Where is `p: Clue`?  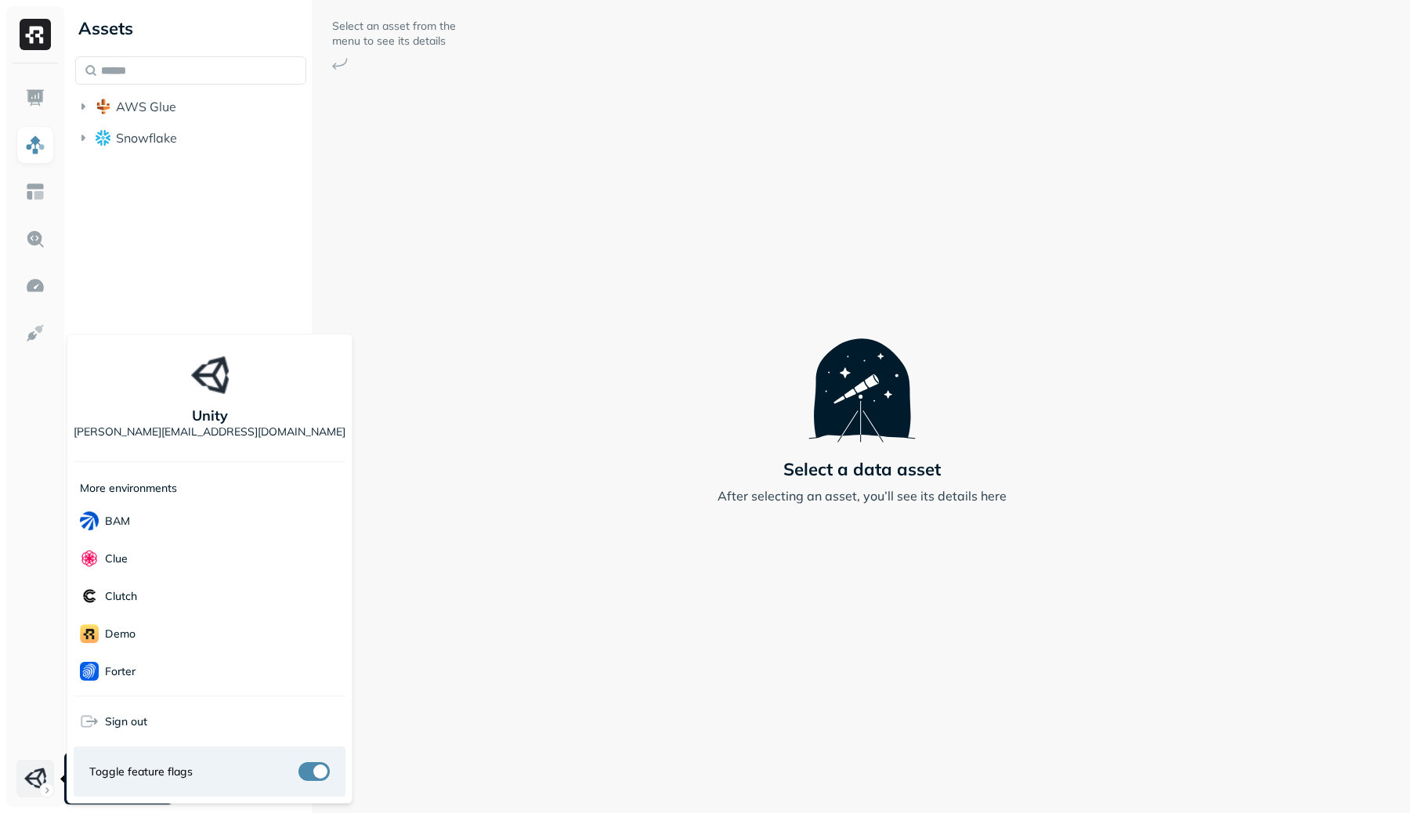 p: Clue is located at coordinates (116, 558).